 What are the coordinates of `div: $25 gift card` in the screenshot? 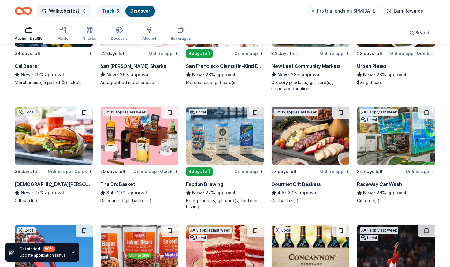 It's located at (396, 83).